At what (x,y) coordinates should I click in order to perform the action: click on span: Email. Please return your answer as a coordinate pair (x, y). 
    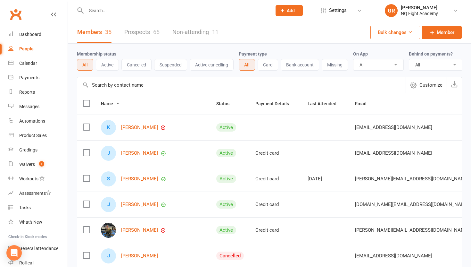
    Looking at the image, I should click on (365, 104).